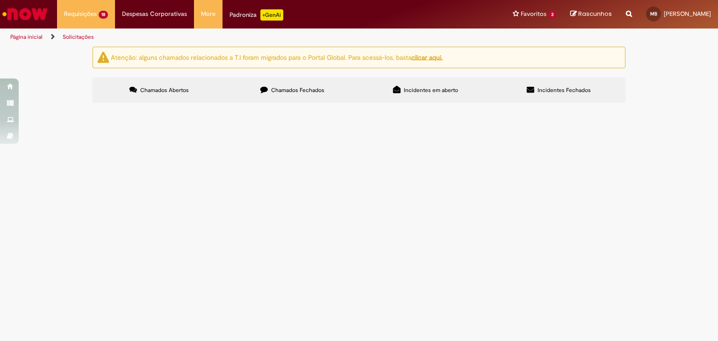  Describe the element at coordinates (431, 90) in the screenshot. I see `span: Incidentes em aberto` at that location.